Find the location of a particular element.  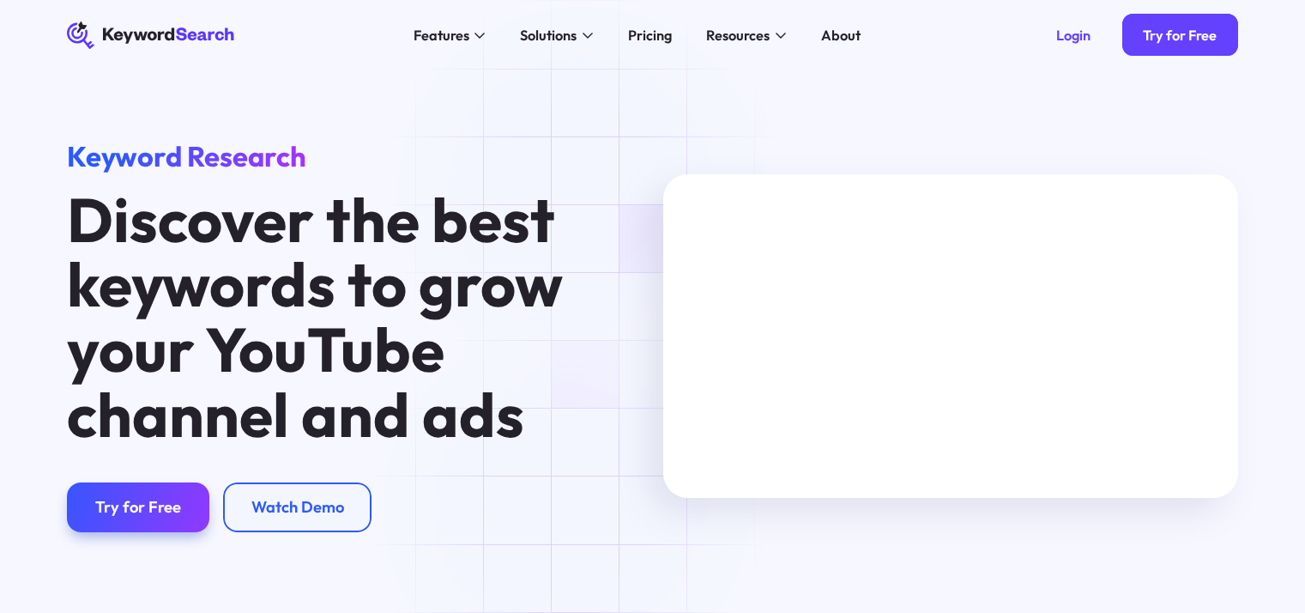

div: Pricing is located at coordinates (649, 35).